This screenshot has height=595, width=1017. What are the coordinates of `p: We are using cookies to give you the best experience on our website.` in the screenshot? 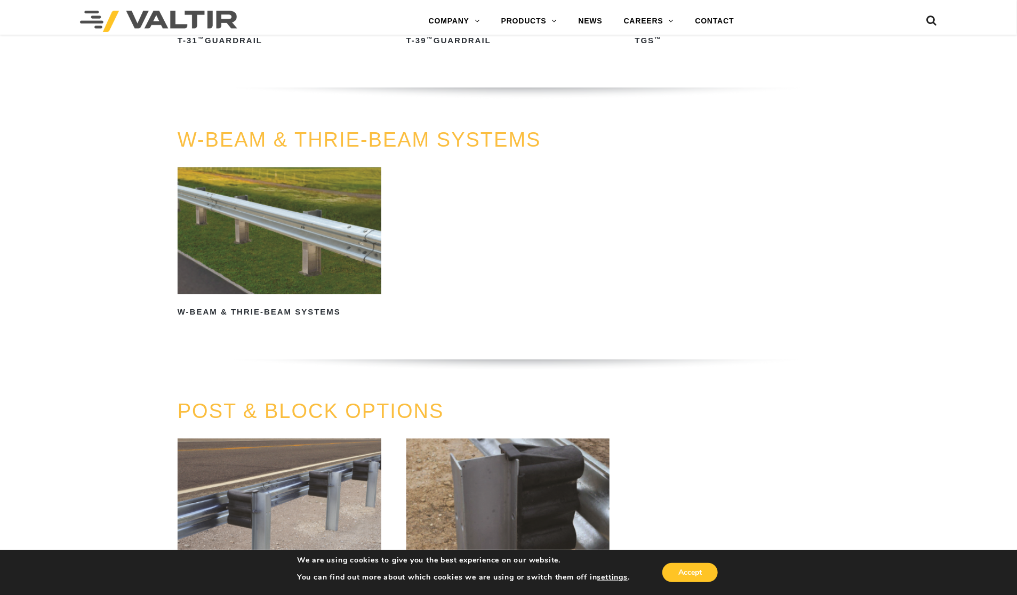 It's located at (463, 560).